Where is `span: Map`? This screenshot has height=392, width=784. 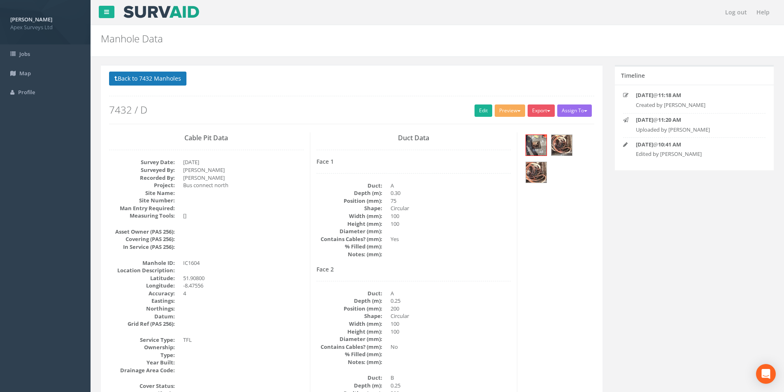
span: Map is located at coordinates (25, 73).